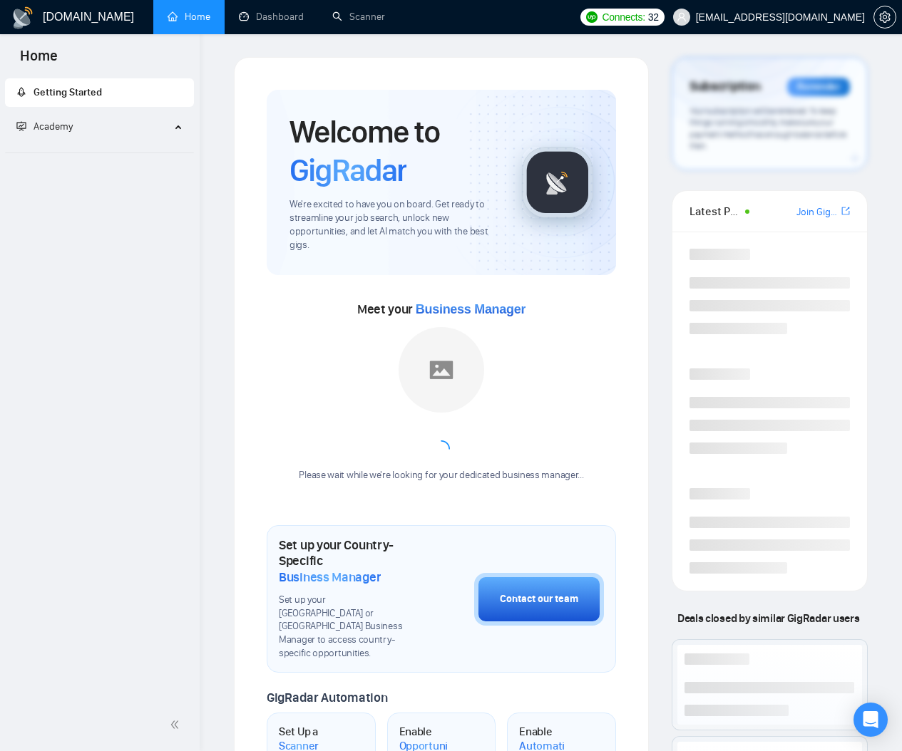  What do you see at coordinates (189, 16) in the screenshot?
I see `a: homeHome` at bounding box center [189, 16].